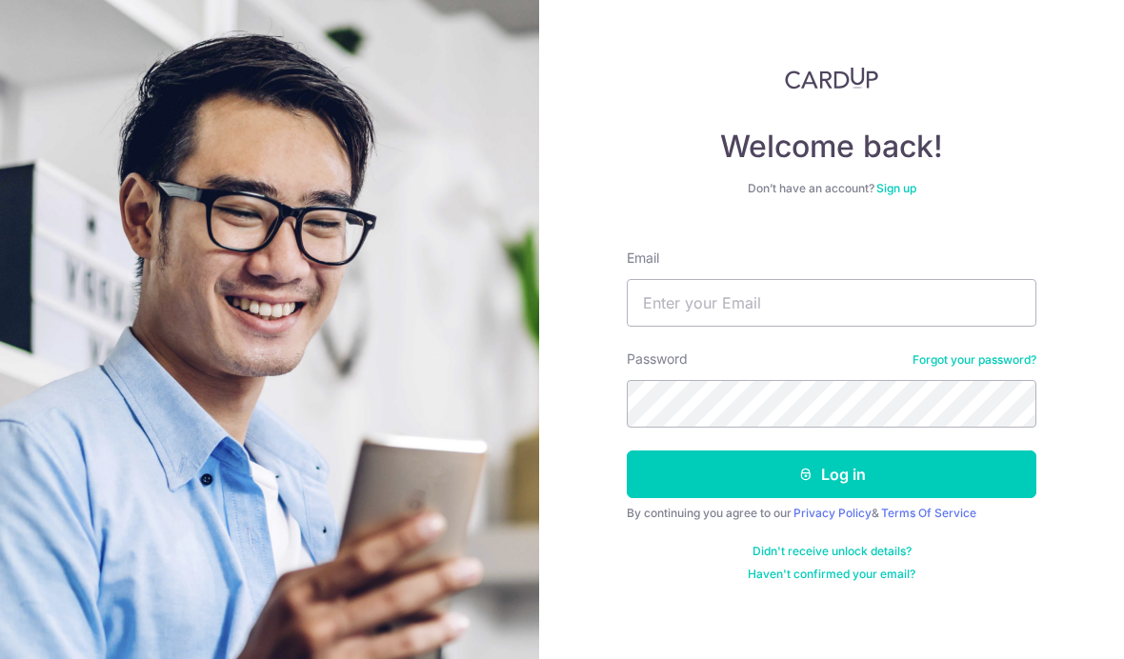  What do you see at coordinates (832, 189) in the screenshot?
I see `div: Don’t have an account?` at bounding box center [832, 189].